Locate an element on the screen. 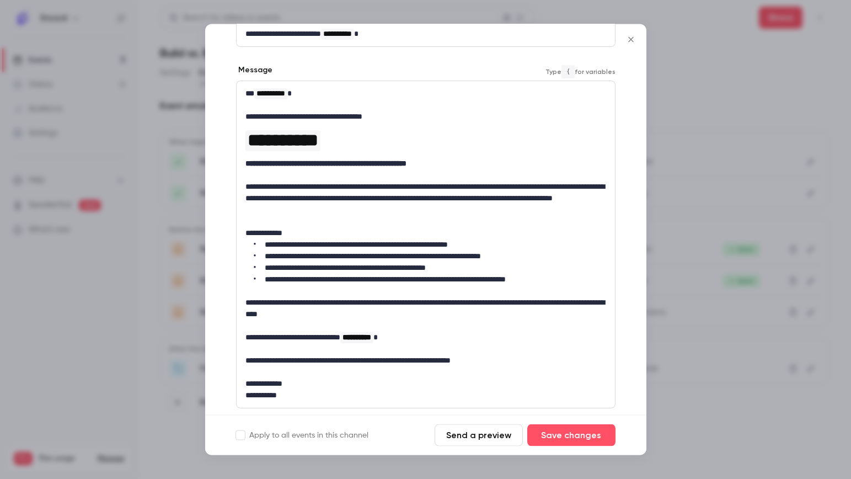 The image size is (851, 479). label: Message is located at coordinates (254, 71).